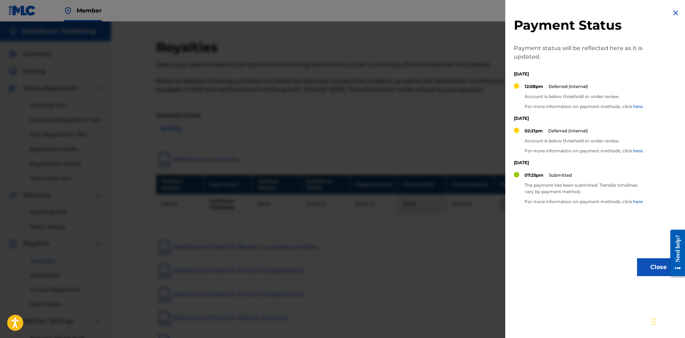 This screenshot has width=685, height=338. What do you see at coordinates (560, 175) in the screenshot?
I see `p: Submitted` at bounding box center [560, 175].